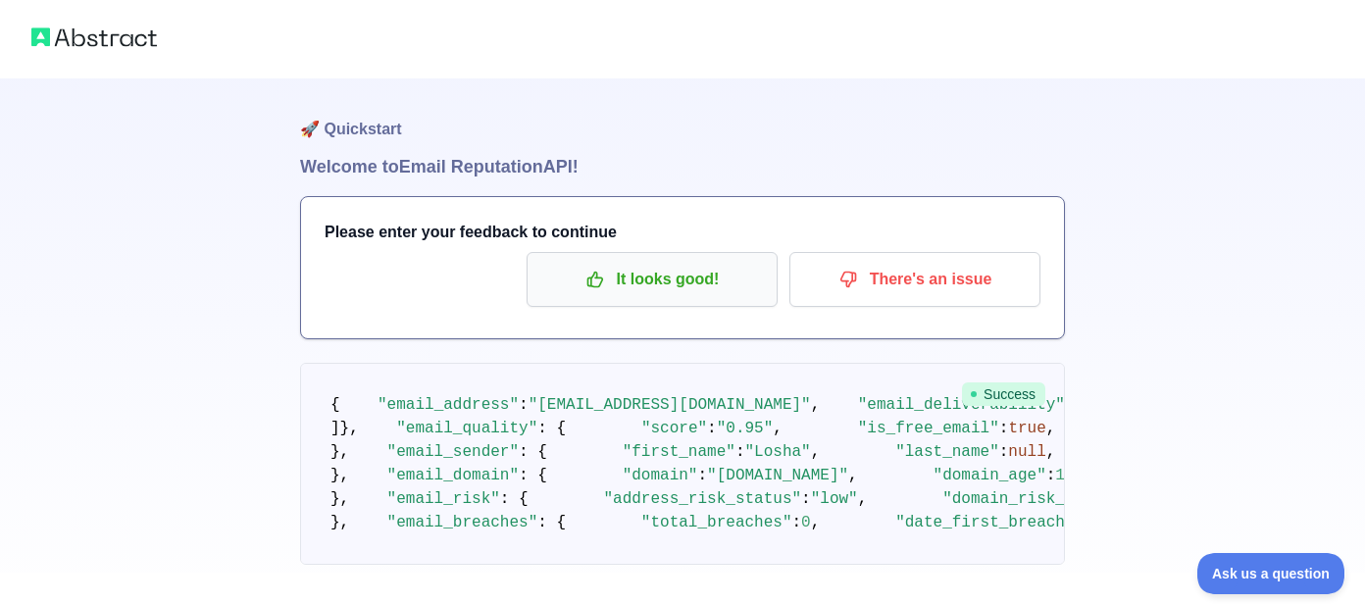 The height and width of the screenshot is (604, 1365). What do you see at coordinates (702, 499) in the screenshot?
I see `span: "address_risk_status"` at bounding box center [702, 499].